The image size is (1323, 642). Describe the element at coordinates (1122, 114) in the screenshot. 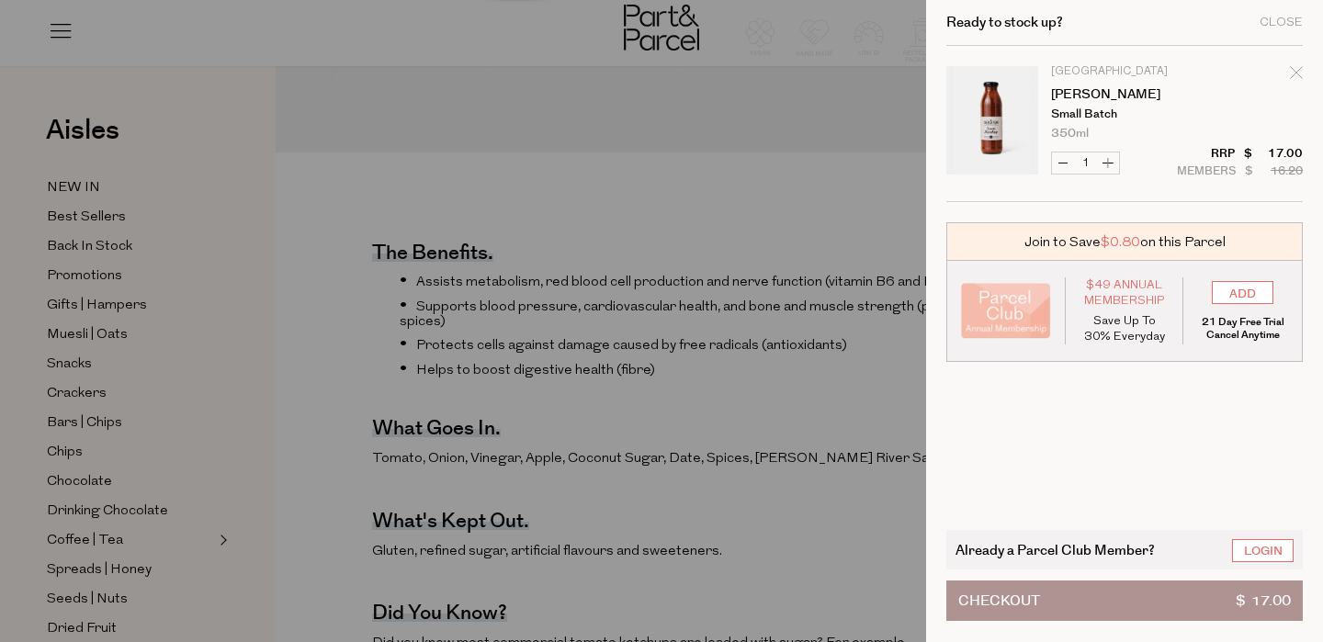

I see `p: Small Batch` at that location.